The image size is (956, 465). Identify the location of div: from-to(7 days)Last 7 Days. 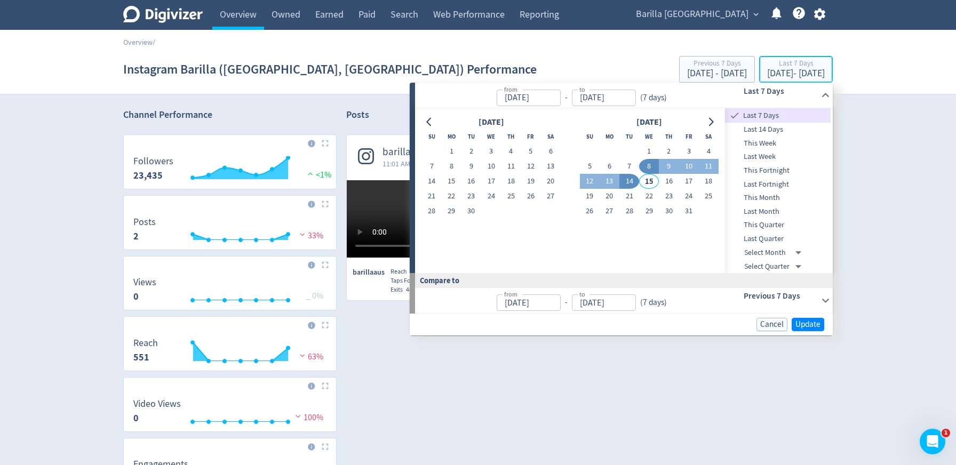
(624, 95).